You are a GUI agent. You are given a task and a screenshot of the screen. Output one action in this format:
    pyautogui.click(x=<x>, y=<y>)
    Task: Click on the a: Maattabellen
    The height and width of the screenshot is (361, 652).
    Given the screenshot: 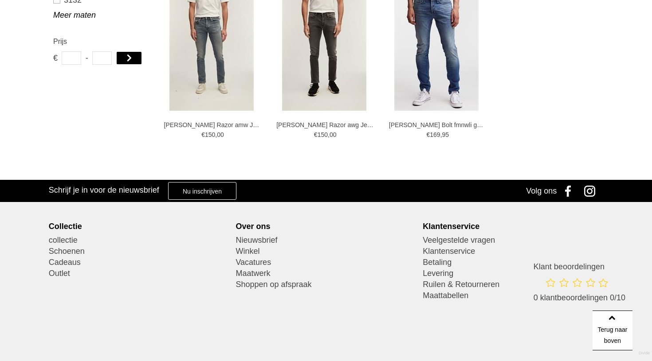 What is the action you would take?
    pyautogui.click(x=513, y=296)
    